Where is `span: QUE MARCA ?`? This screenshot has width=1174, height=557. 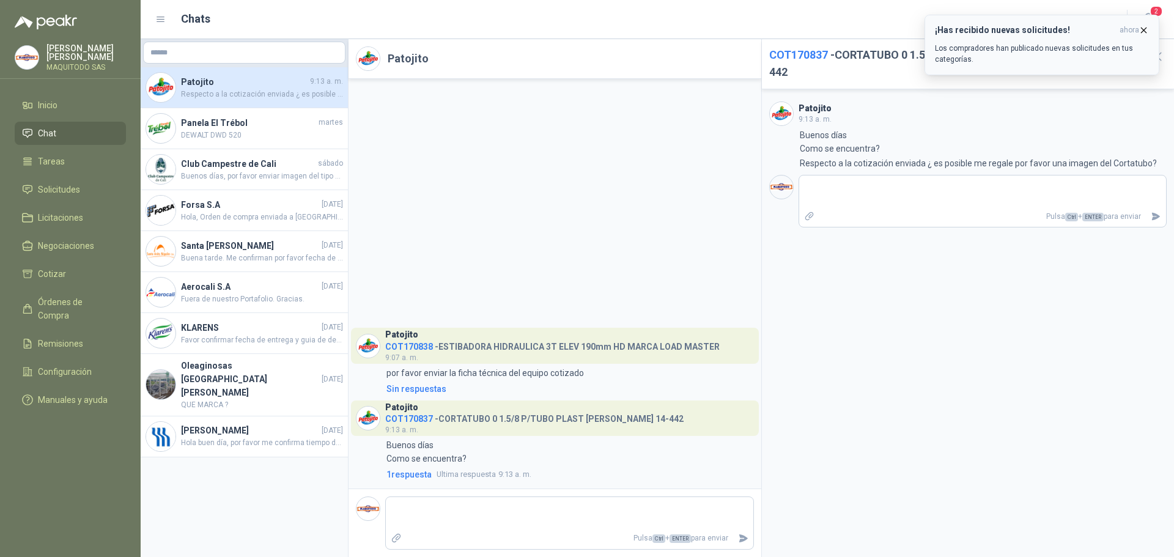
span: QUE MARCA ? is located at coordinates (262, 405).